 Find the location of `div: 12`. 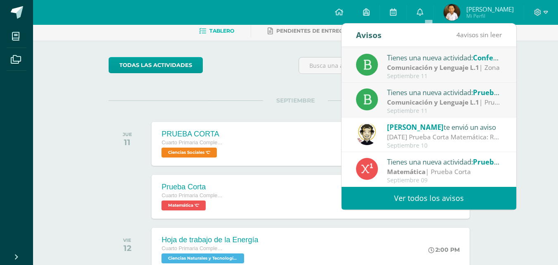

div: 12 is located at coordinates (127, 248).